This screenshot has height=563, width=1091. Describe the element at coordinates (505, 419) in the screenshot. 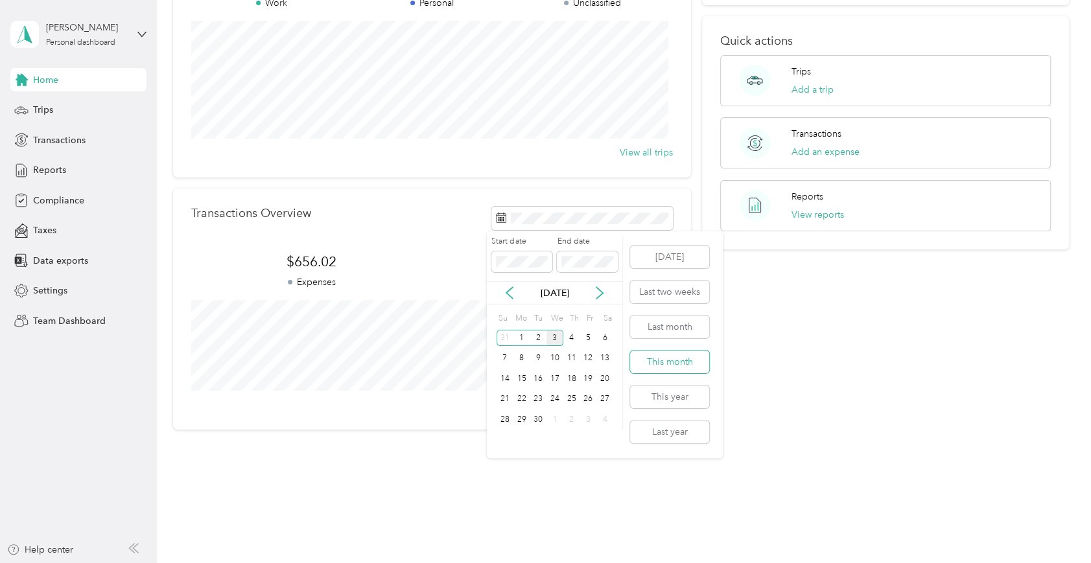

I see `div: 28` at that location.